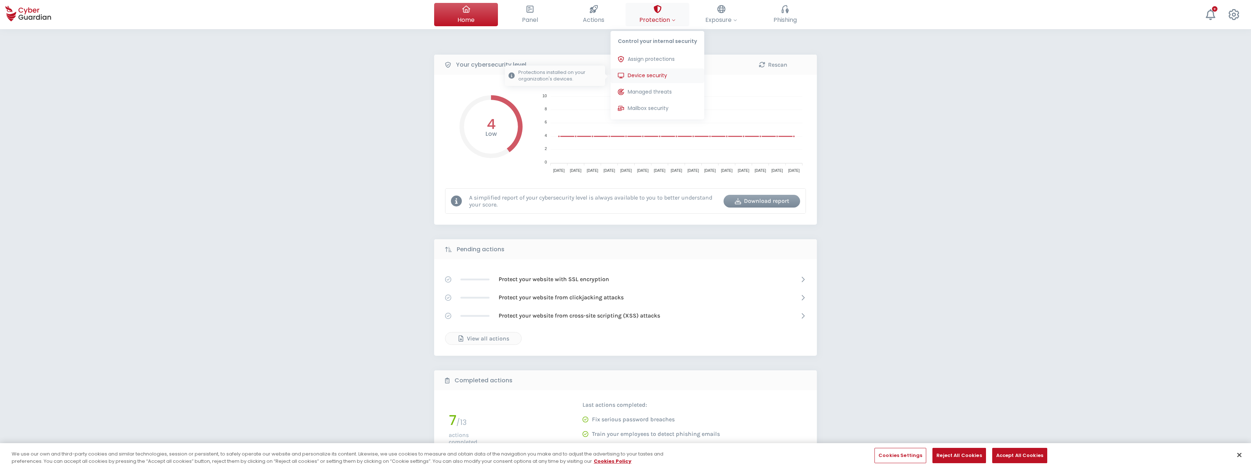  I want to click on button: Exposure, so click(721, 15).